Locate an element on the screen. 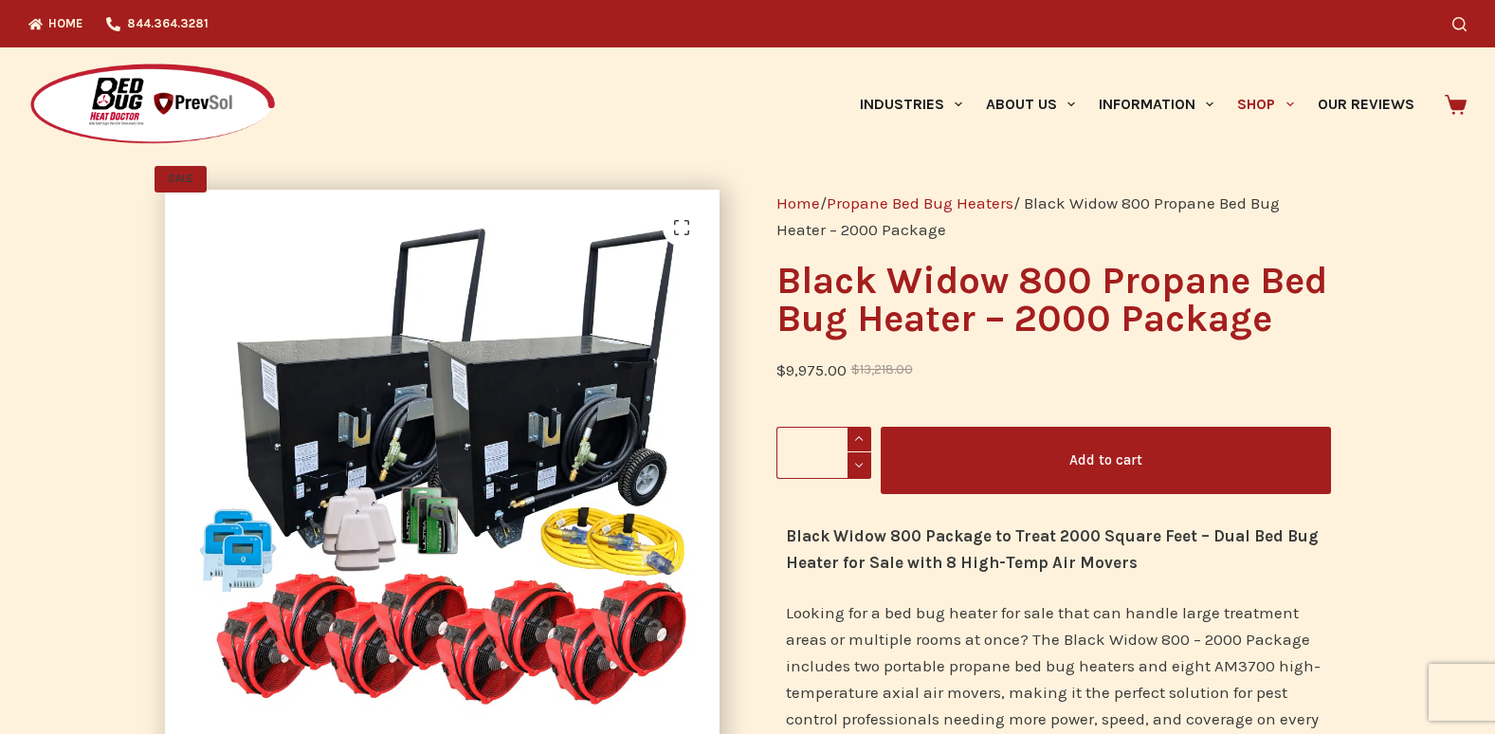 The height and width of the screenshot is (734, 1495). a: Home is located at coordinates (798, 203).